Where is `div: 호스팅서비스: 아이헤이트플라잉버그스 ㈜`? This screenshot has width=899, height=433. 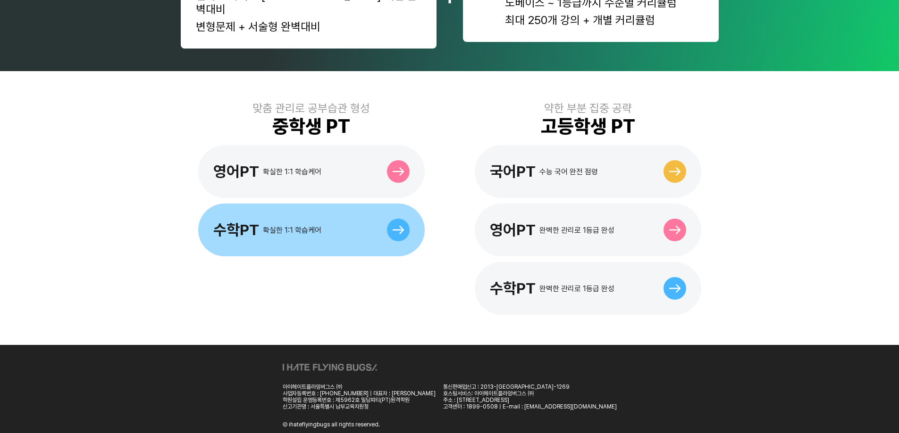
div: 호스팅서비스: 아이헤이트플라잉버그스 ㈜ is located at coordinates (530, 394).